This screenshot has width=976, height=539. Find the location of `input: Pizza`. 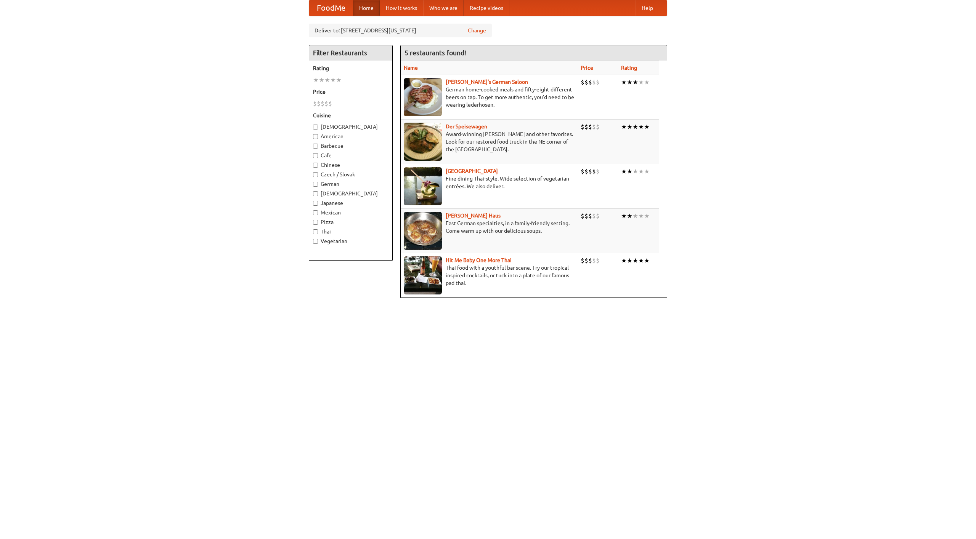

input: Pizza is located at coordinates (315, 222).